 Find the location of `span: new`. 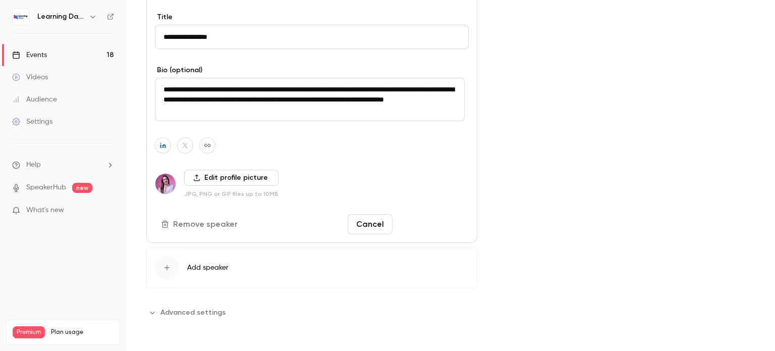

span: new is located at coordinates (82, 188).